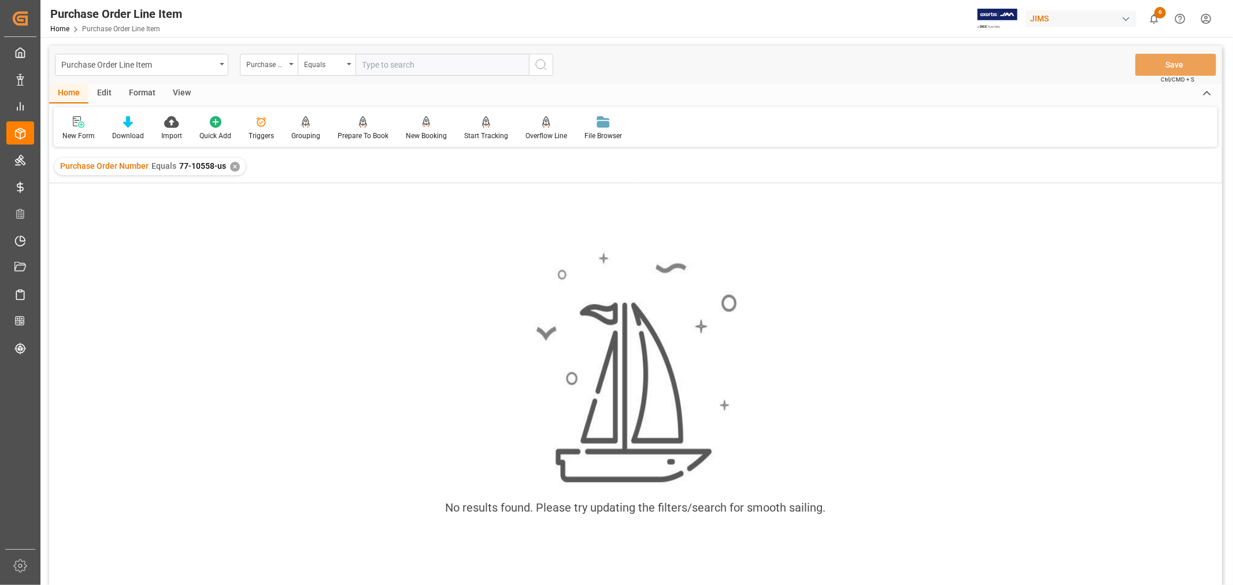  I want to click on button: JIMS, so click(1083, 18).